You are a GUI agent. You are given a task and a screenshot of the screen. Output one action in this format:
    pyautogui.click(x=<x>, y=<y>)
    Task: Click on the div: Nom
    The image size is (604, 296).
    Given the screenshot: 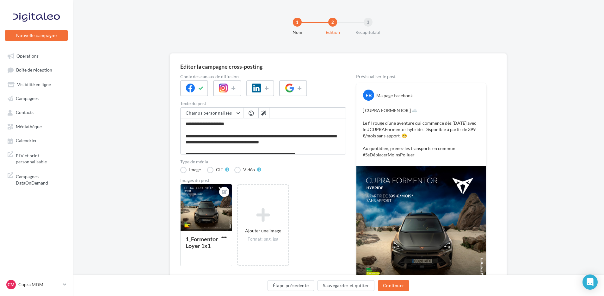 What is the action you would take?
    pyautogui.click(x=297, y=32)
    